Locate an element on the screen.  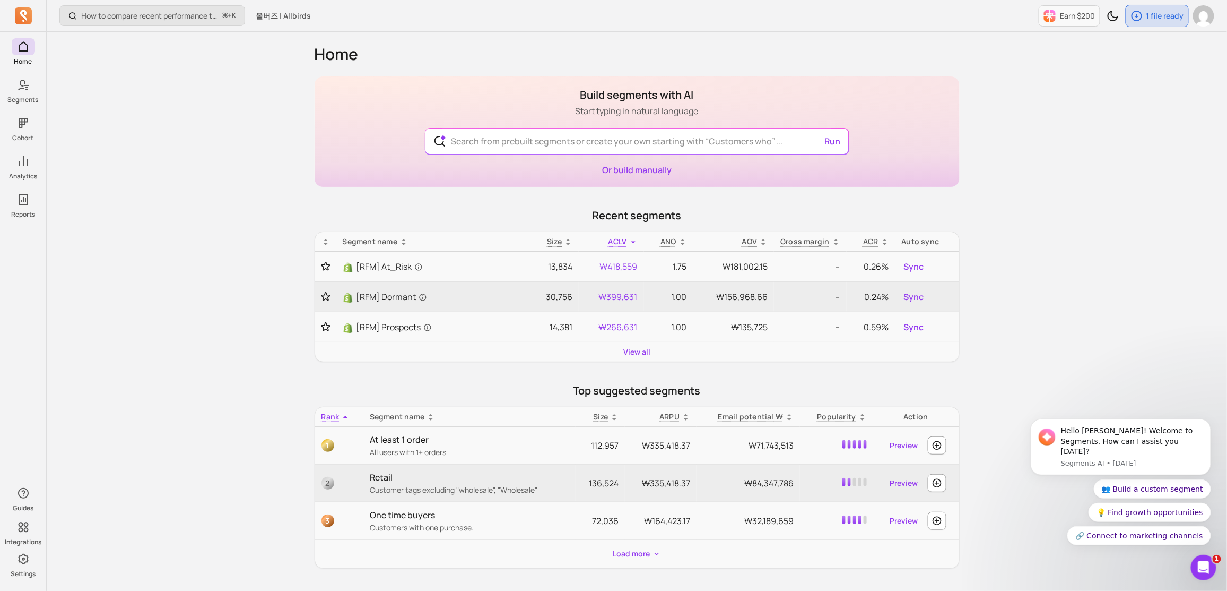
h1: Home is located at coordinates (637, 54).